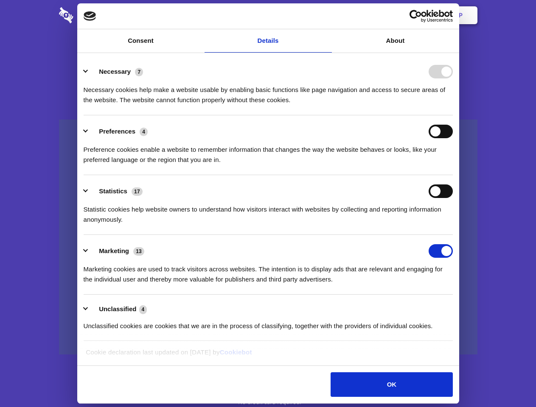 This screenshot has width=536, height=407. What do you see at coordinates (268, 41) in the screenshot?
I see `a: Details` at bounding box center [268, 41].